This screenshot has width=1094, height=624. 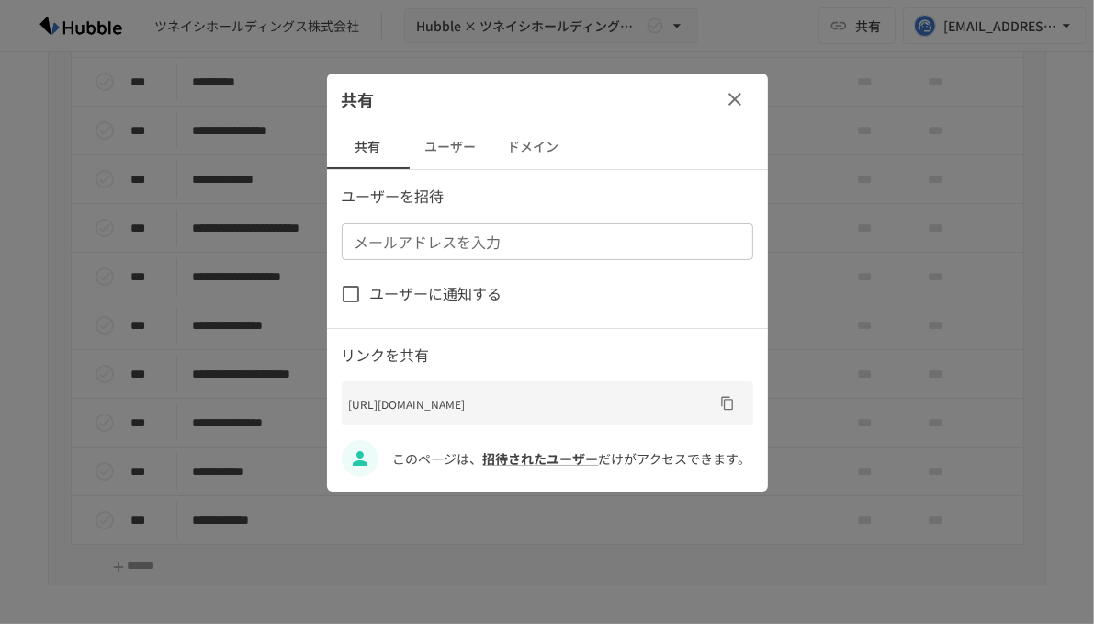 What do you see at coordinates (541, 459) in the screenshot?
I see `a: 招待されたユーザー` at bounding box center [541, 459].